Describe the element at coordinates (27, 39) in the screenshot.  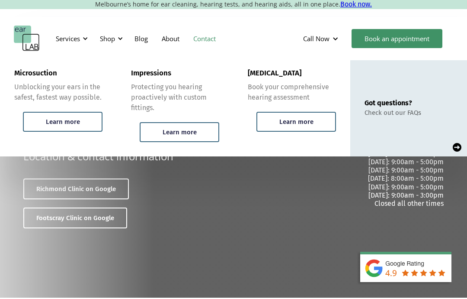
I see `a: home` at that location.